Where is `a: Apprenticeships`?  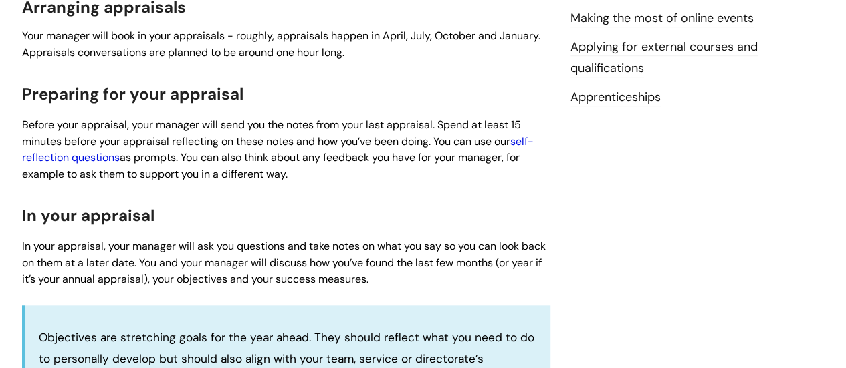 a: Apprenticeships is located at coordinates (615, 98).